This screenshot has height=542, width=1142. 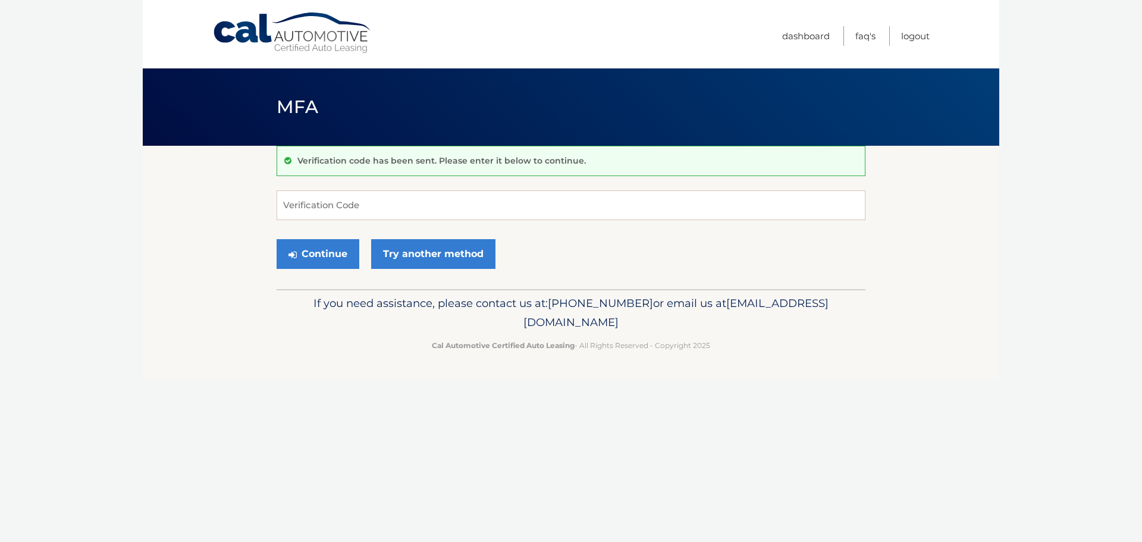 I want to click on a: Dashboard, so click(x=806, y=36).